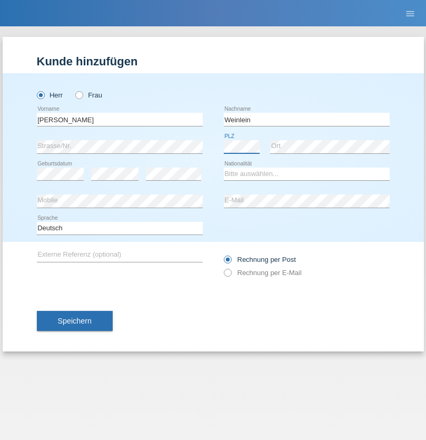 The width and height of the screenshot is (426, 440). I want to click on a: menu, so click(411, 13).